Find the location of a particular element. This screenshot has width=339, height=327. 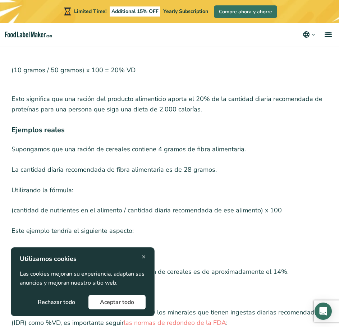

strong: Ejemplos reales is located at coordinates (38, 130).